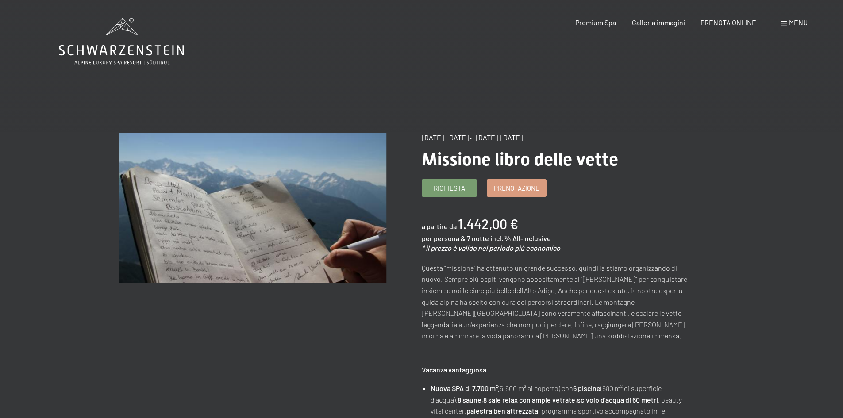  Describe the element at coordinates (444, 238) in the screenshot. I see `span: per persona &` at that location.